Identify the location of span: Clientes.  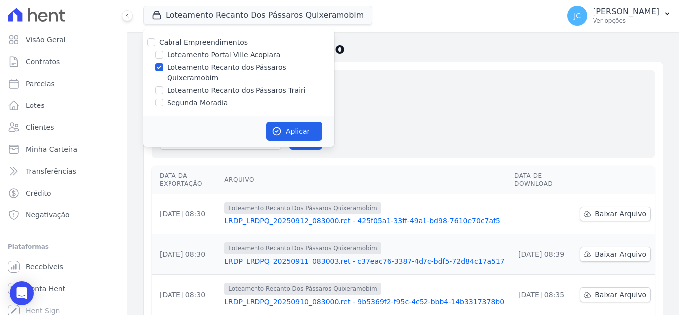
(40, 127).